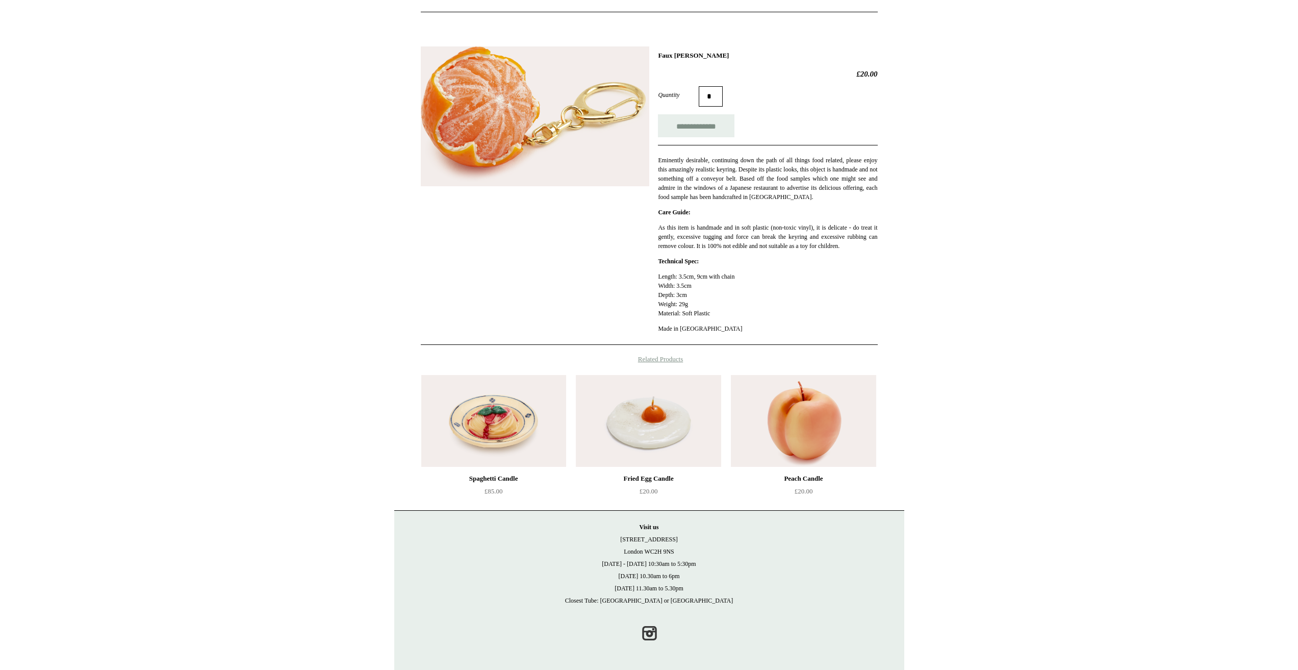  I want to click on img: Peach Candle, so click(803, 421).